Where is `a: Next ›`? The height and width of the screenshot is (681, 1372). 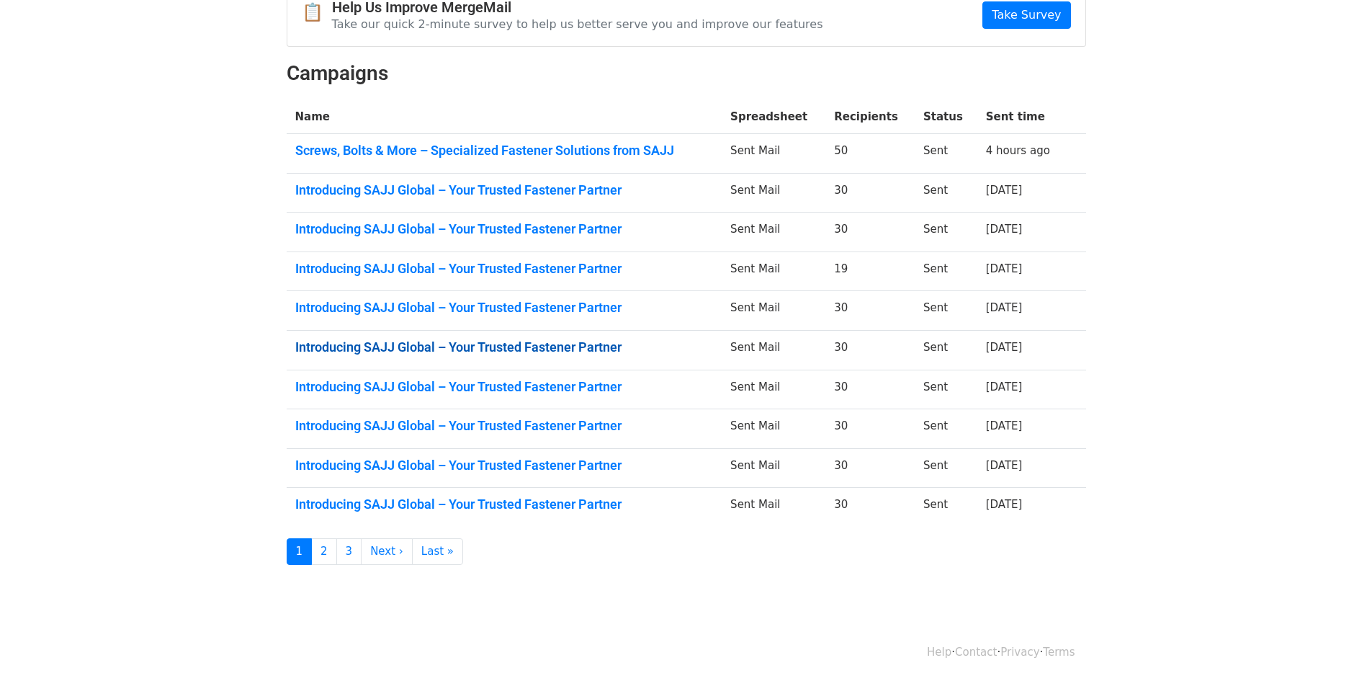
a: Next › is located at coordinates (387, 551).